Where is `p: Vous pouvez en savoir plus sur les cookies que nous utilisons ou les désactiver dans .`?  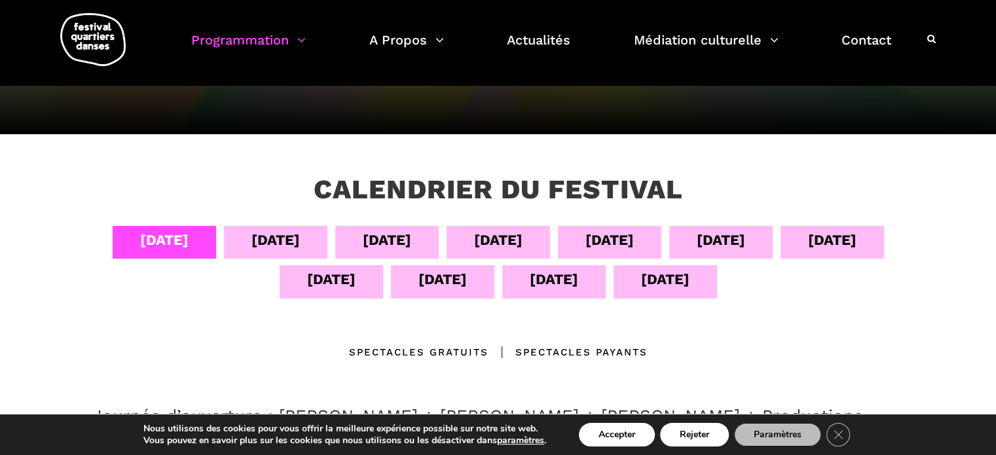 p: Vous pouvez en savoir plus sur les cookies que nous utilisons ou les désactiver dans . is located at coordinates (344, 441).